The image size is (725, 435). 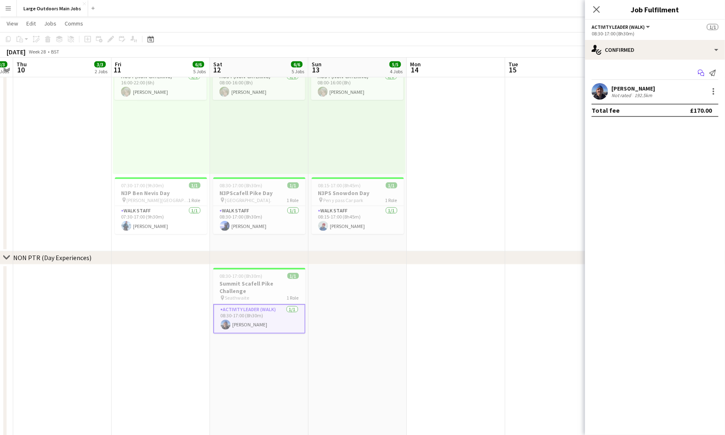 What do you see at coordinates (117, 70) in the screenshot?
I see `span: 11` at bounding box center [117, 70].